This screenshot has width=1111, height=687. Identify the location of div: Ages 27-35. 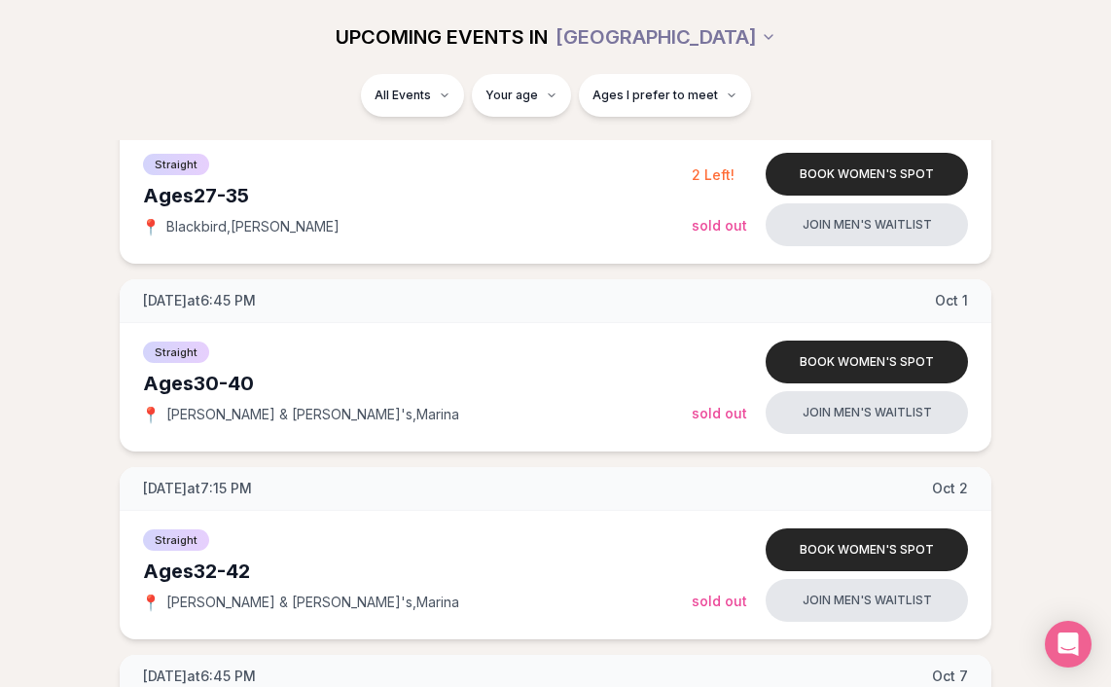
(417, 196).